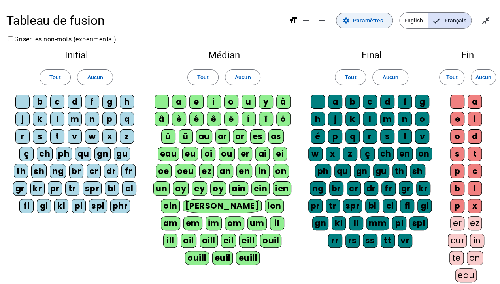  What do you see at coordinates (321, 21) in the screenshot?
I see `button: Diminuer la taille de la police` at bounding box center [321, 21].